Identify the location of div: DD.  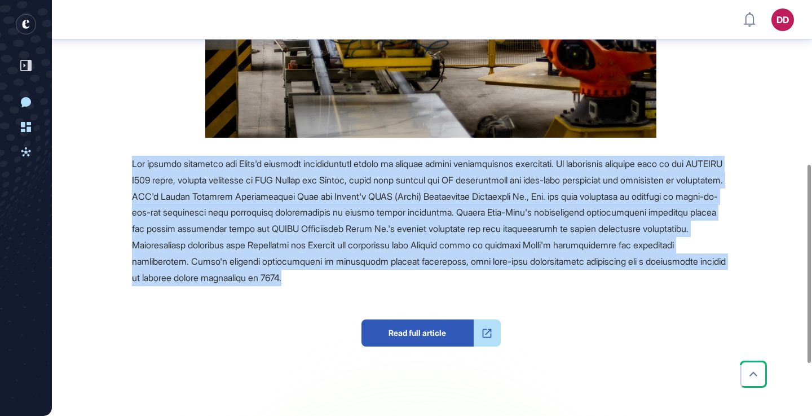
(783, 20).